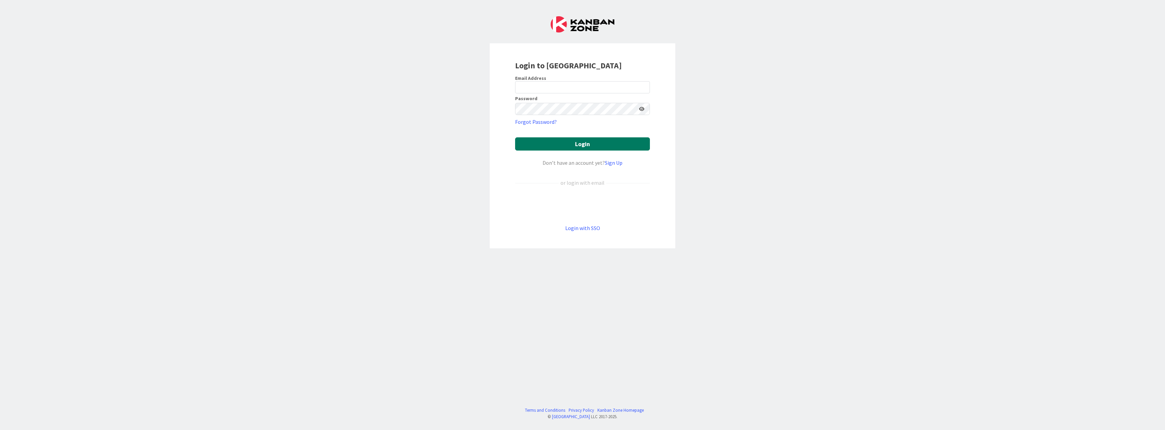  What do you see at coordinates (582, 228) in the screenshot?
I see `a: Login with SSO` at bounding box center [582, 228].